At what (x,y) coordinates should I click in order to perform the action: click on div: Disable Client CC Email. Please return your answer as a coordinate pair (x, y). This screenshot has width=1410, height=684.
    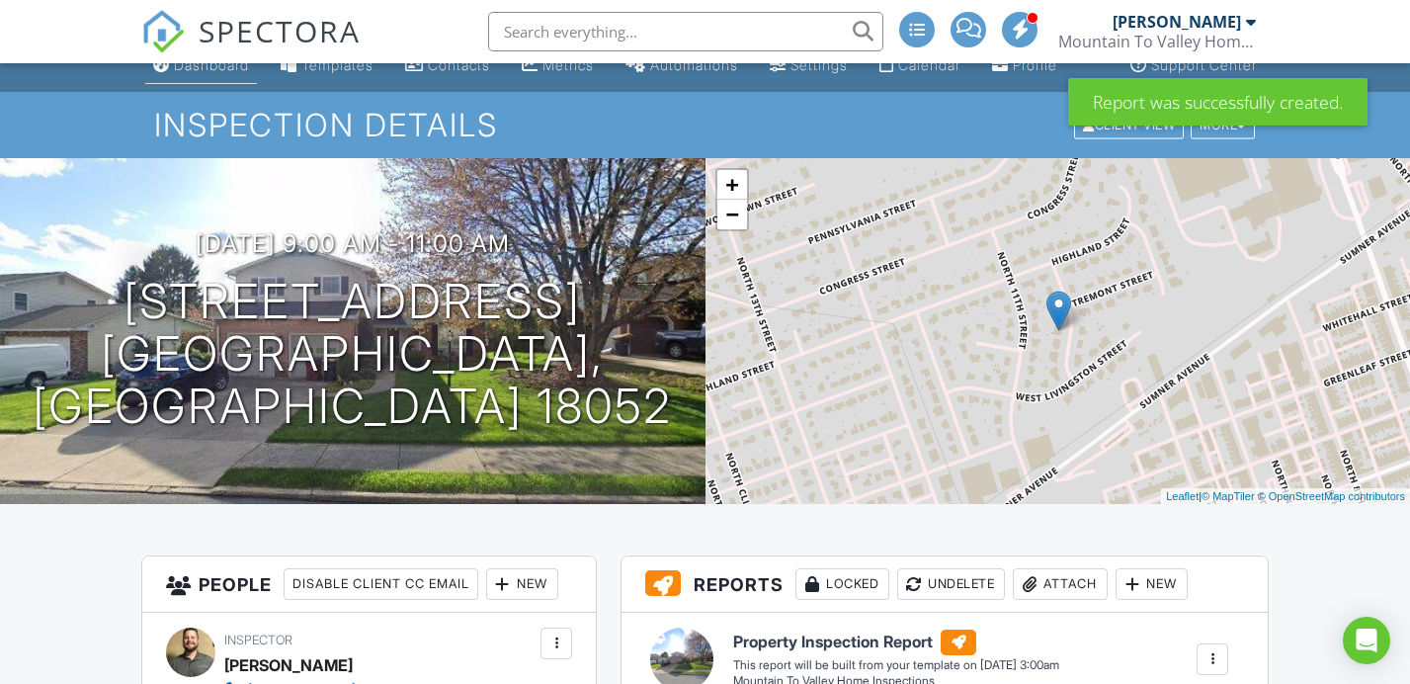
    Looking at the image, I should click on (381, 584).